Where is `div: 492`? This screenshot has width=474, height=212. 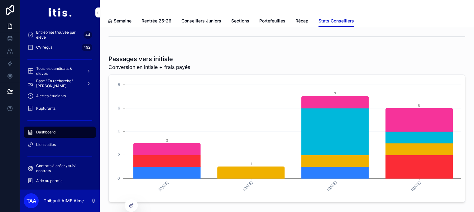
div: 492 is located at coordinates (87, 47).